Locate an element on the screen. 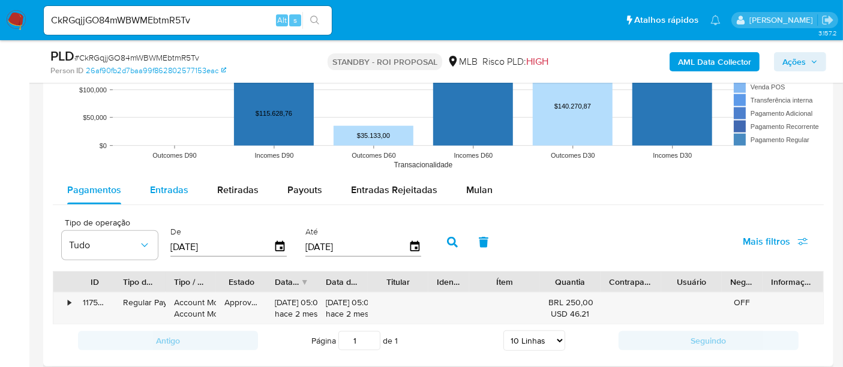 The width and height of the screenshot is (843, 367). span: 3.157.2 is located at coordinates (827, 33).